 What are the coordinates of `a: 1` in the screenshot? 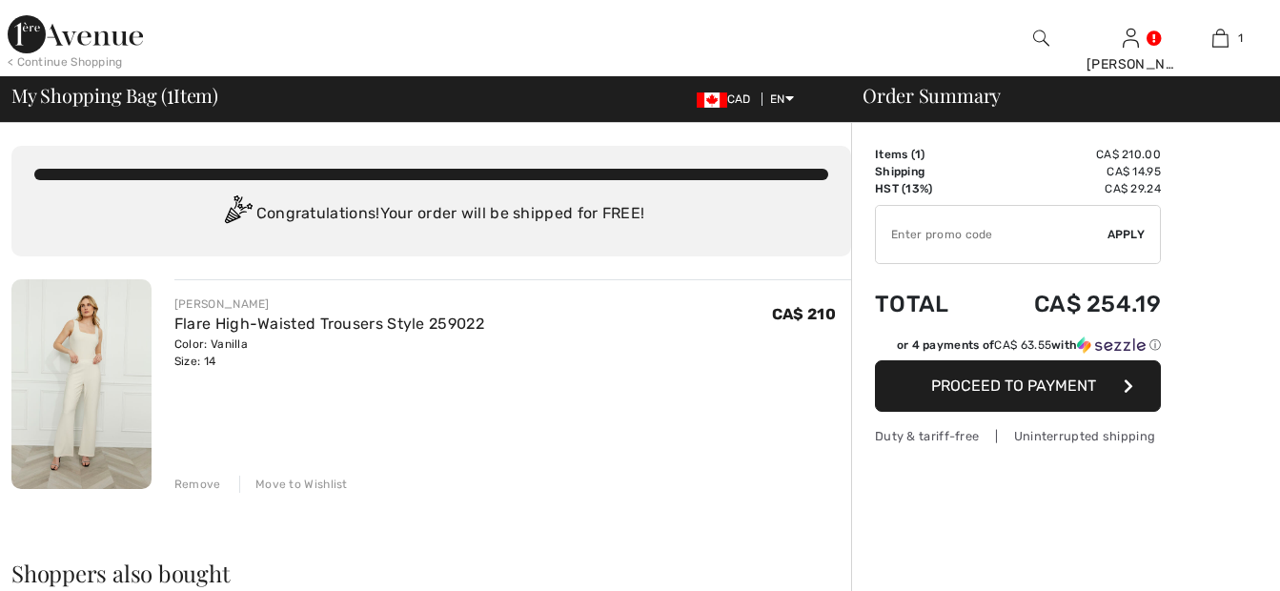 It's located at (1220, 38).